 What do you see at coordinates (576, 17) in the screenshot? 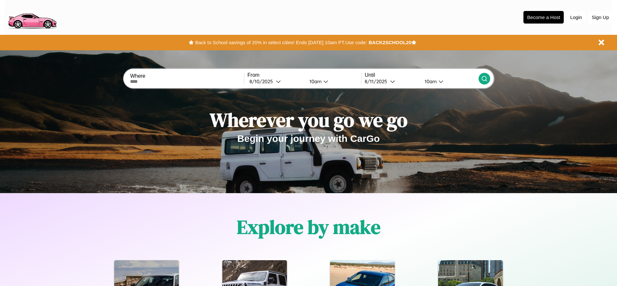
I see `button: Login` at bounding box center [576, 17].